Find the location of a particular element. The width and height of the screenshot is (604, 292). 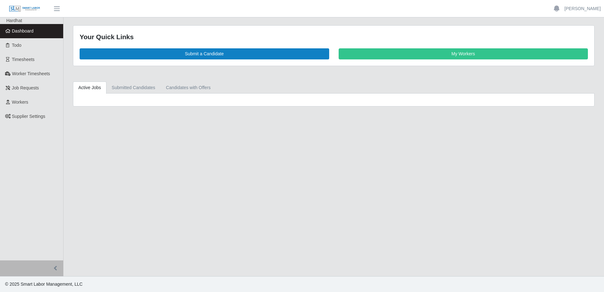

a: My Workers is located at coordinates (463, 54).